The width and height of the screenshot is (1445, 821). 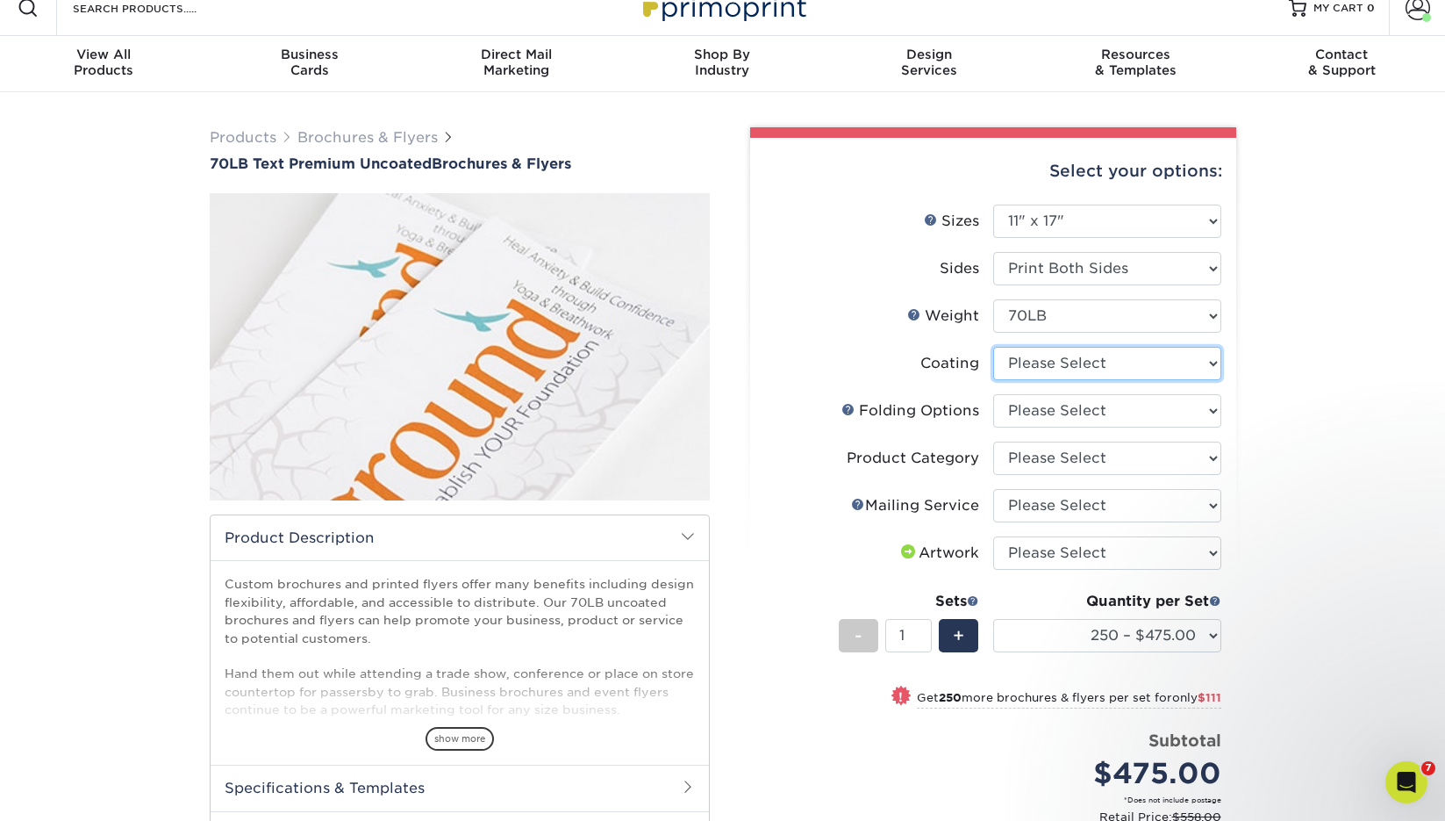 What do you see at coordinates (1197, 697) in the screenshot?
I see `span: only` at bounding box center [1197, 697].